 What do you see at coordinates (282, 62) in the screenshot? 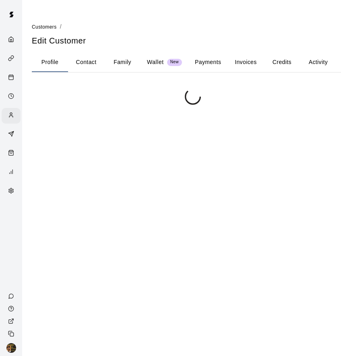
I see `button: Credits` at bounding box center [282, 62].